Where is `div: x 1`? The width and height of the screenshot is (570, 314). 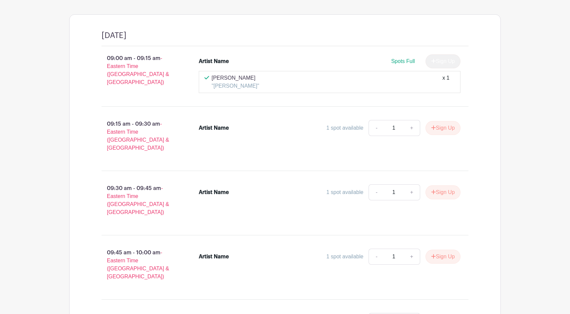
div: x 1 is located at coordinates (446, 82).